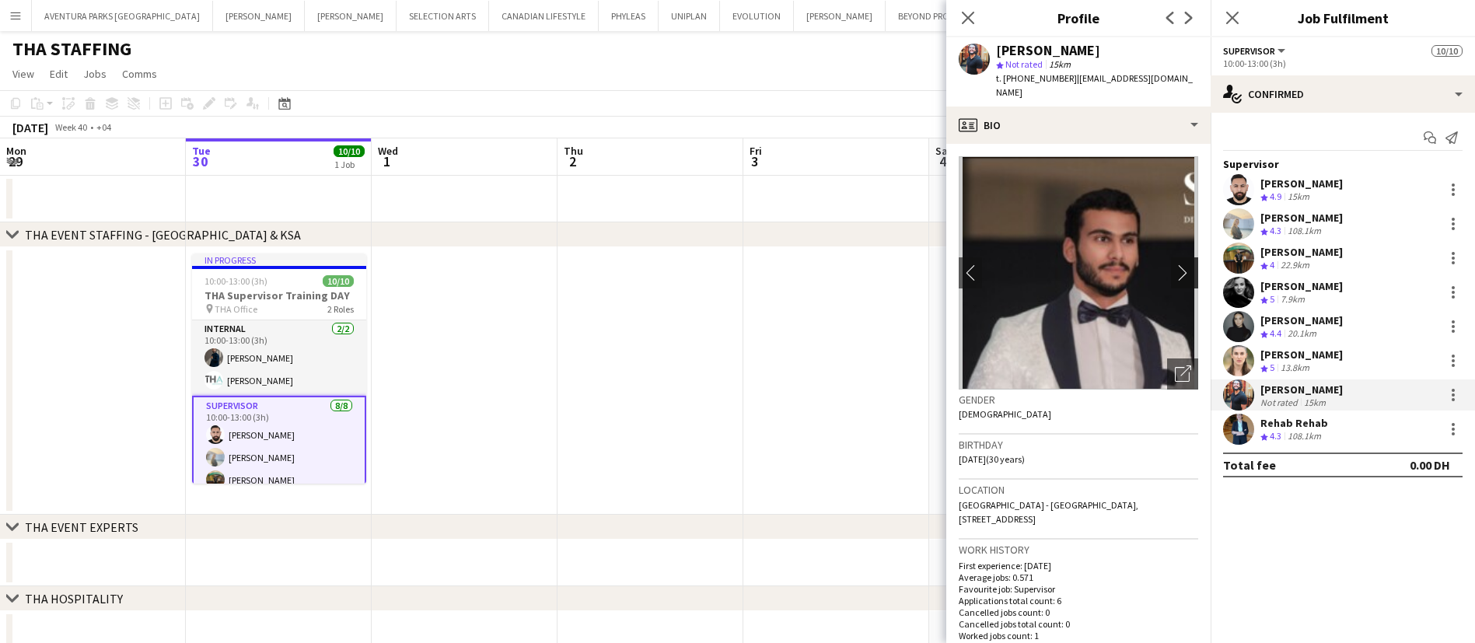 The image size is (1475, 643). What do you see at coordinates (442, 16) in the screenshot?
I see `button: SELECTION ARTS` at bounding box center [442, 16].